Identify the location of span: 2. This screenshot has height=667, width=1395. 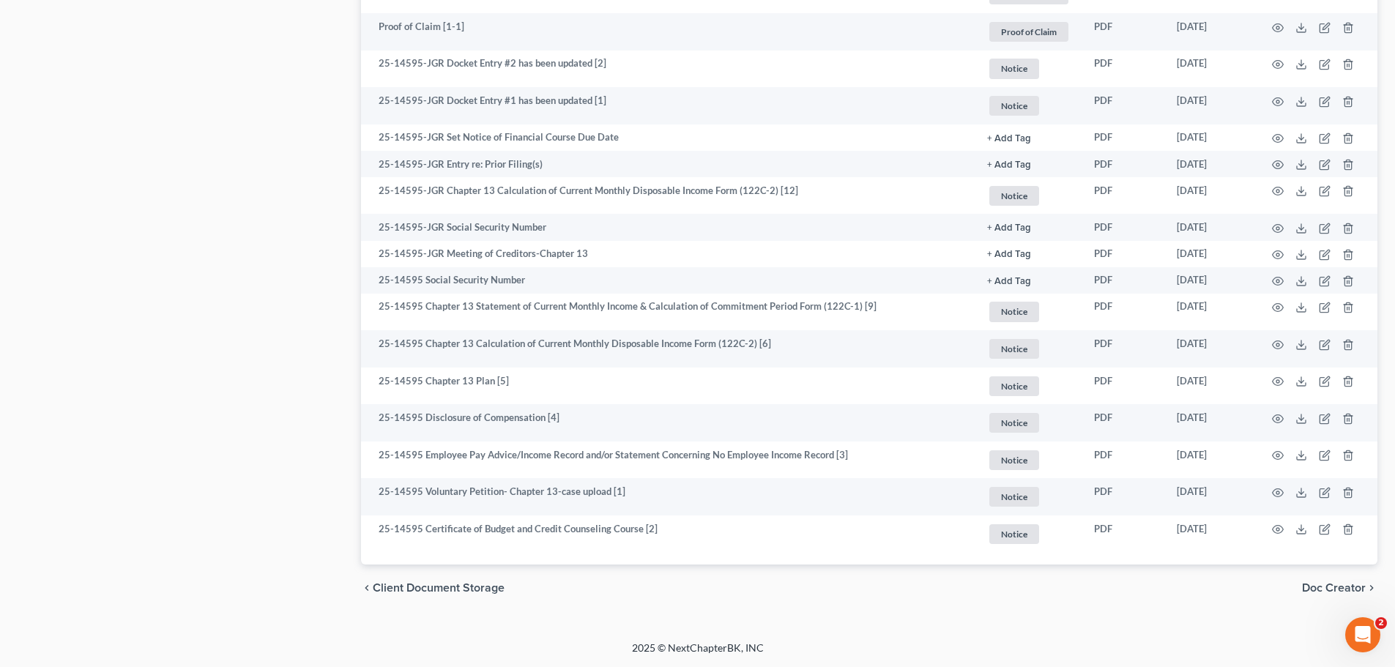
(1381, 623).